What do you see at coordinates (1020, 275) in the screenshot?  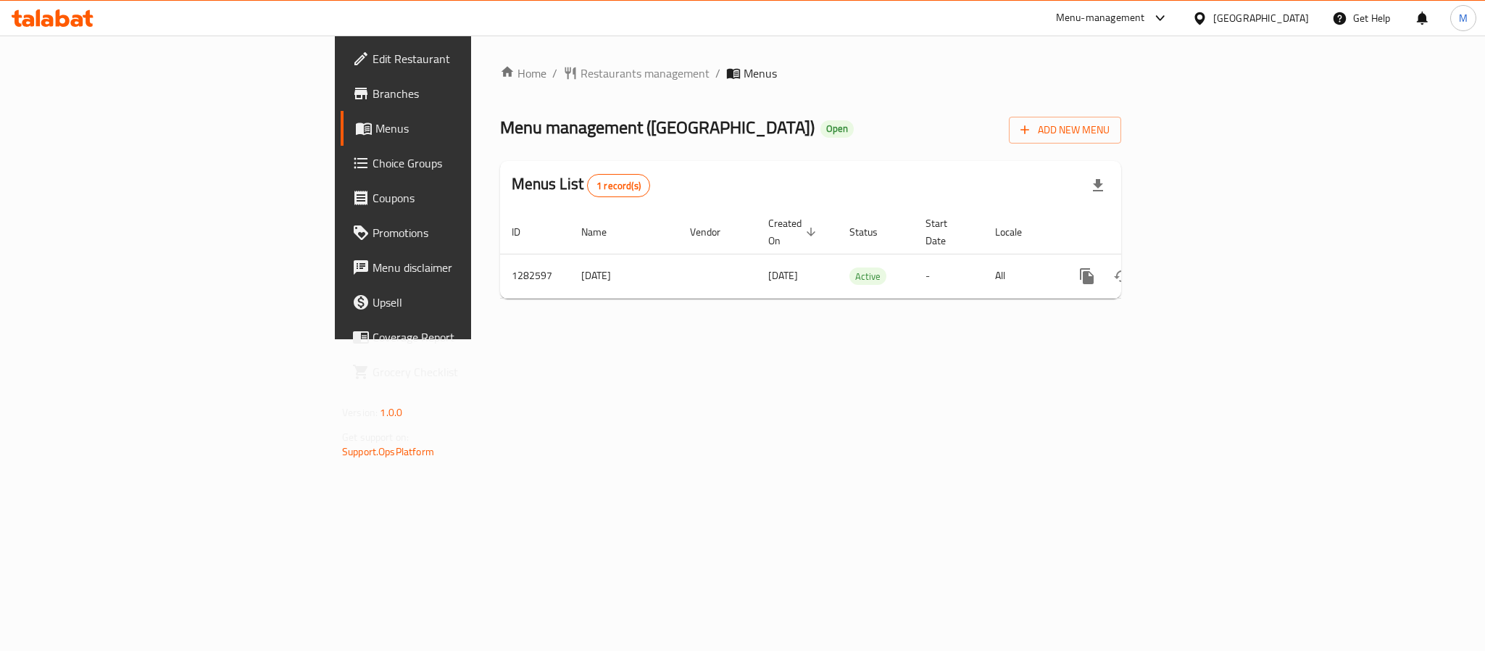 I see `td: All` at bounding box center [1020, 275].